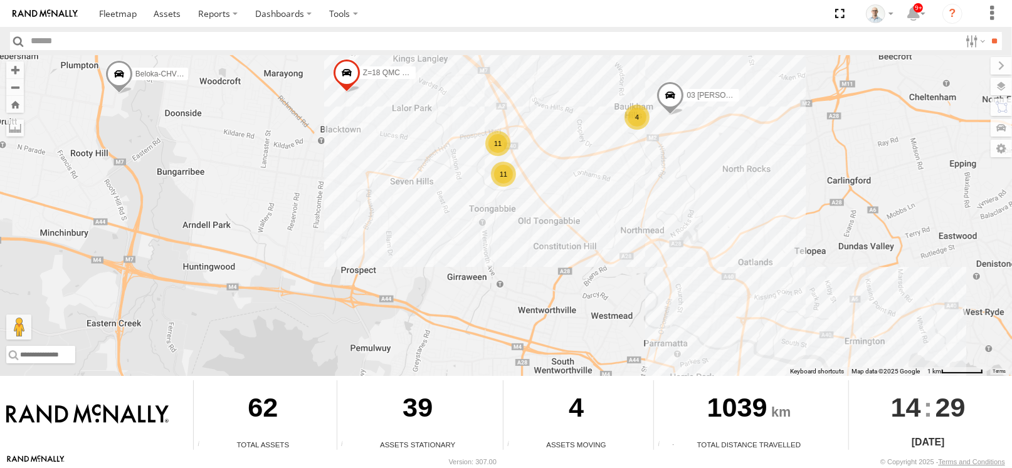 The width and height of the screenshot is (1012, 468). Describe the element at coordinates (885, 371) in the screenshot. I see `span: Map data ©2025 Google` at that location.